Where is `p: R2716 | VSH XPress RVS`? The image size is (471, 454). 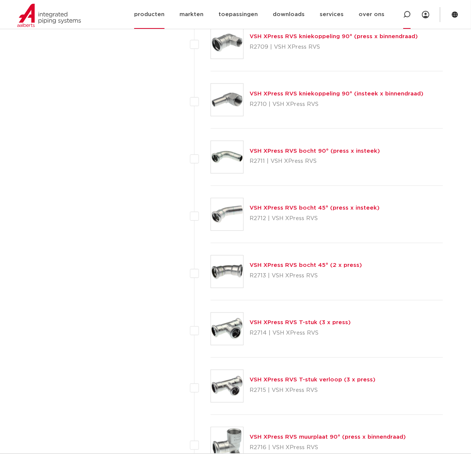 p: R2716 | VSH XPress RVS is located at coordinates (327, 448).